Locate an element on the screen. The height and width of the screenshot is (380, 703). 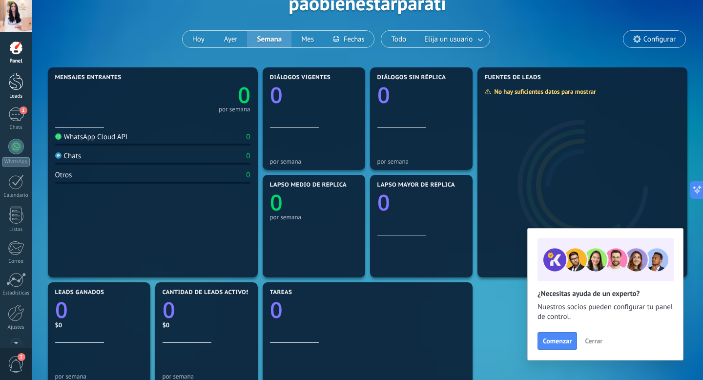
button: Mes is located at coordinates (307, 39).